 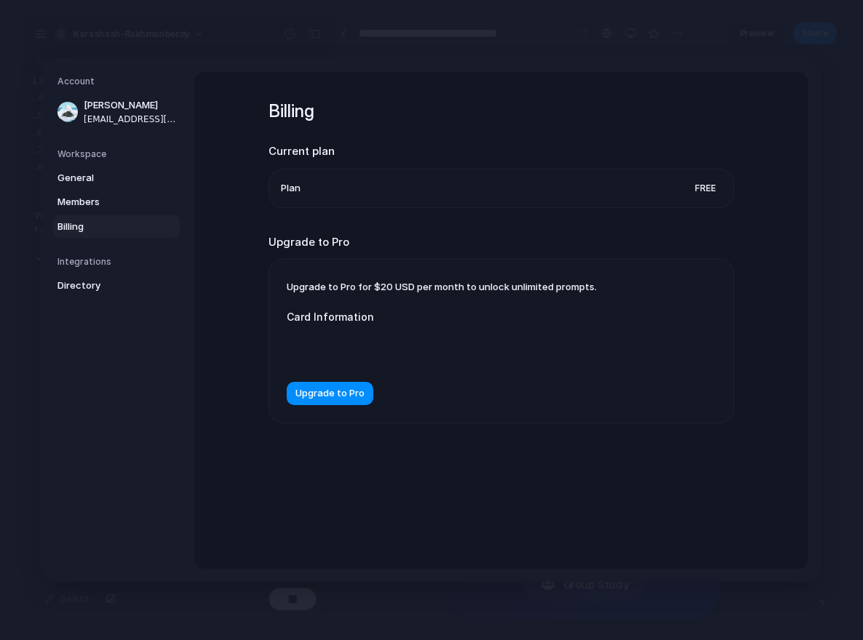 I want to click on button: Tajweed Rules, so click(x=141, y=402).